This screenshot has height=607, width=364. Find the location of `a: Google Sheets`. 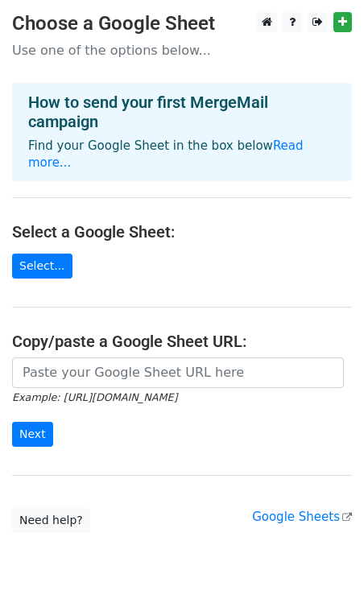

a: Google Sheets is located at coordinates (302, 517).